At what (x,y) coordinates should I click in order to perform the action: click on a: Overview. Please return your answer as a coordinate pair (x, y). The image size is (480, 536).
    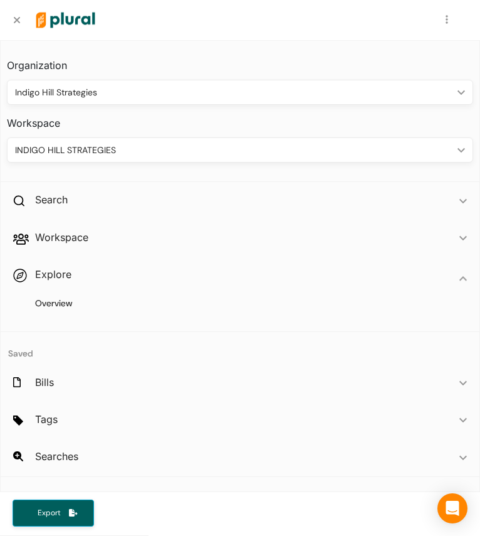
    Looking at the image, I should click on (243, 303).